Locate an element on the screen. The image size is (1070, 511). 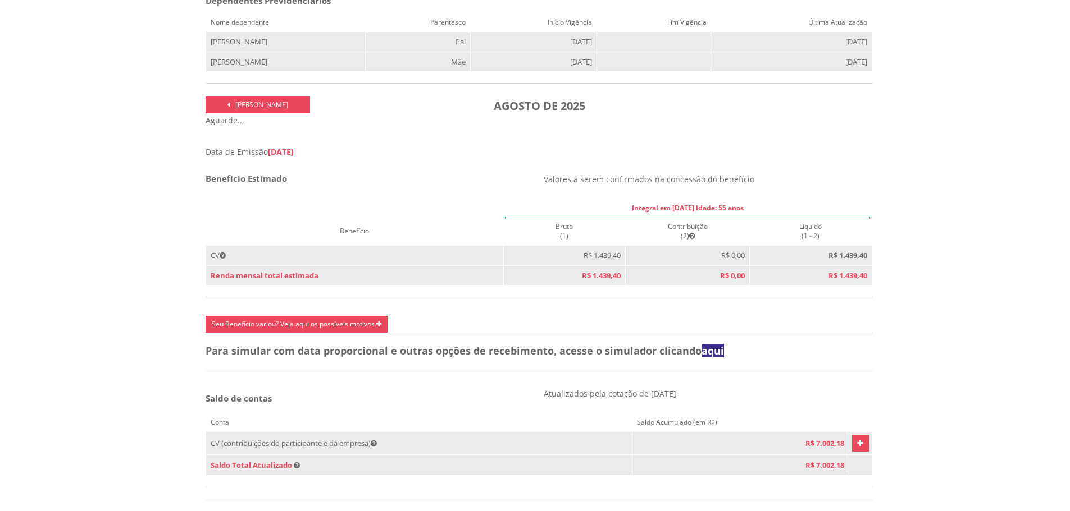
div: Data de Emissão is located at coordinates (539, 152).